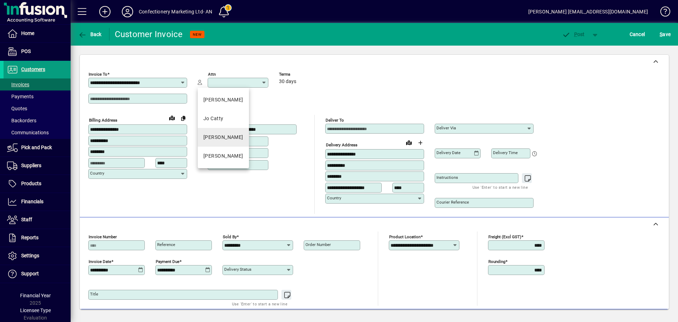 This screenshot has height=322, width=678. I want to click on span: Reports, so click(30, 237).